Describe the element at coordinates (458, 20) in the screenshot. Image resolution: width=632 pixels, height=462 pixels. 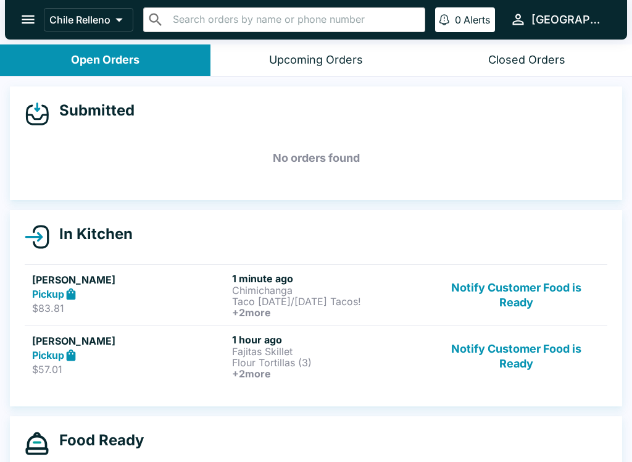
I see `p: 0` at that location.